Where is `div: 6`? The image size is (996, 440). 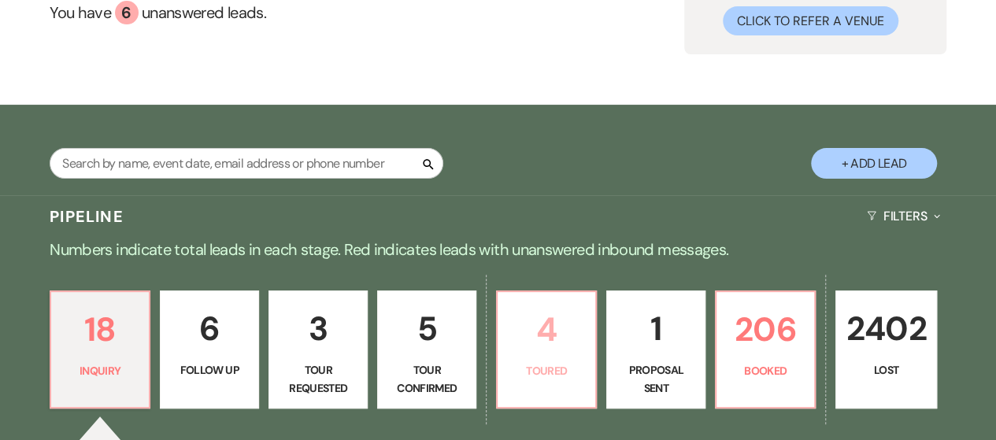
div: 6 is located at coordinates (127, 13).